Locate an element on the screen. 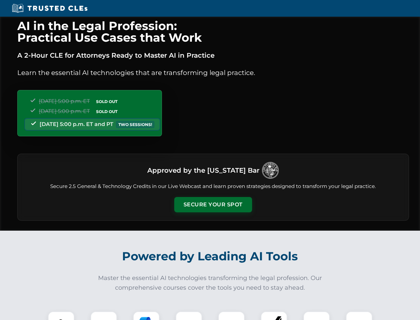 The image size is (420, 320). p: Learn the essential AI technologies that are transforming legal practice. is located at coordinates (213, 73).